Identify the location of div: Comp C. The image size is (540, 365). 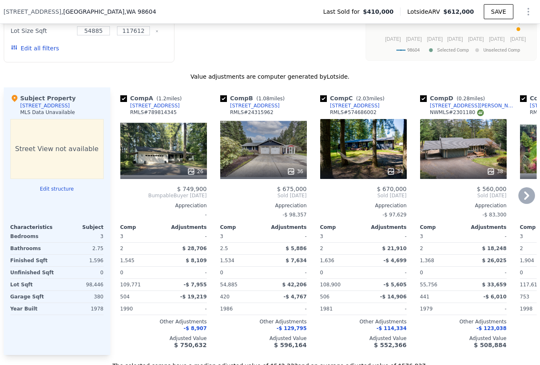
(354, 98).